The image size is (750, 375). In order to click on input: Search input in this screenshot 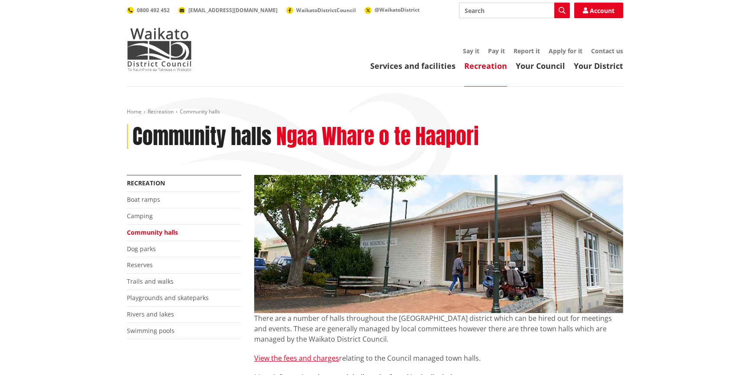, I will do `click(514, 10)`.